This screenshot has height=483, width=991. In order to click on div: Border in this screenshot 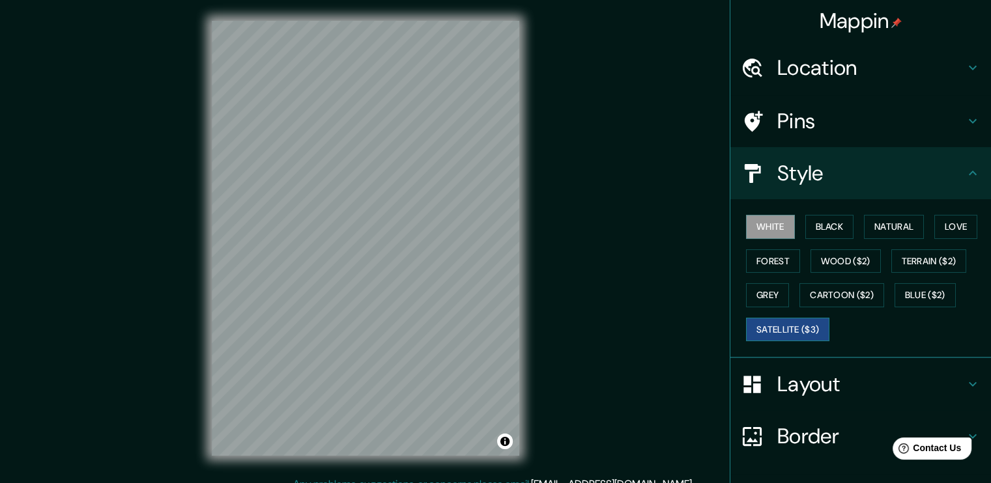, I will do `click(860, 436)`.